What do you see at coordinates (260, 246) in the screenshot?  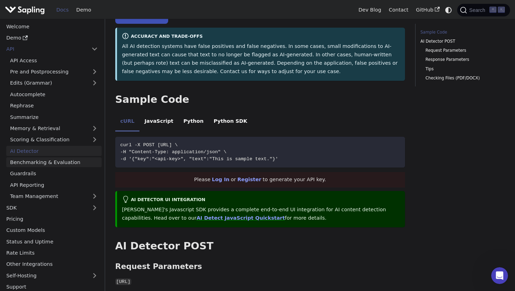 I see `h2: AI Detector POST` at bounding box center [260, 246].